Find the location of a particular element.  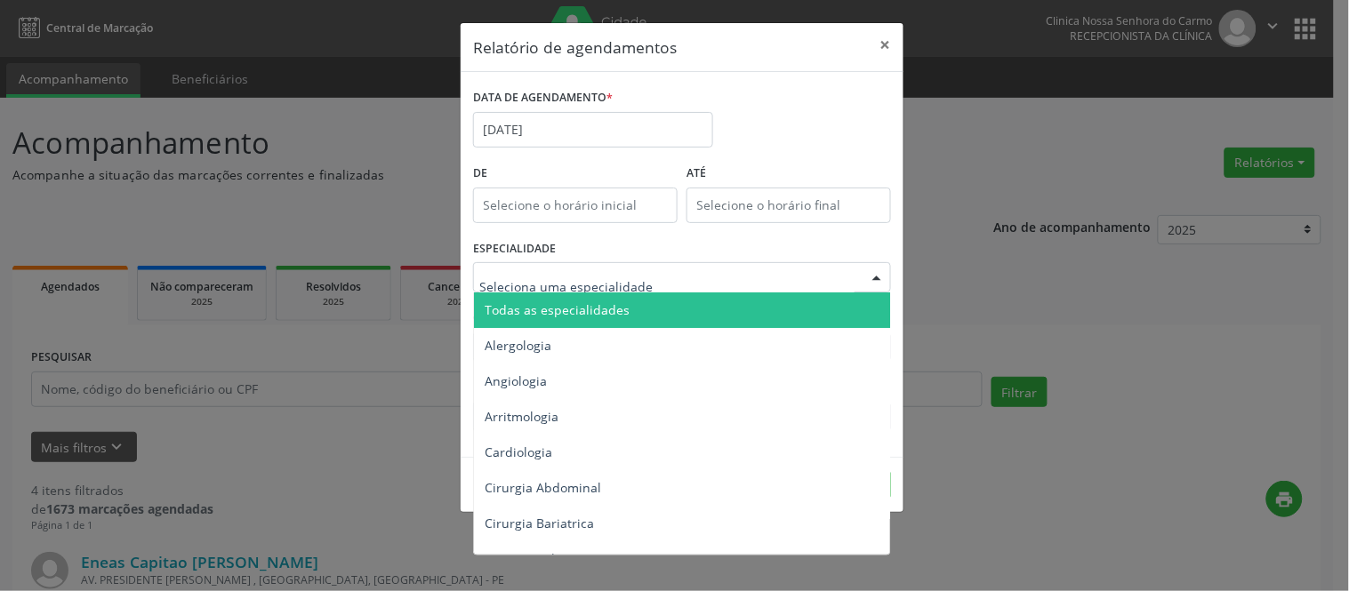

span: Cirurgia Bariatrica is located at coordinates (539, 523).